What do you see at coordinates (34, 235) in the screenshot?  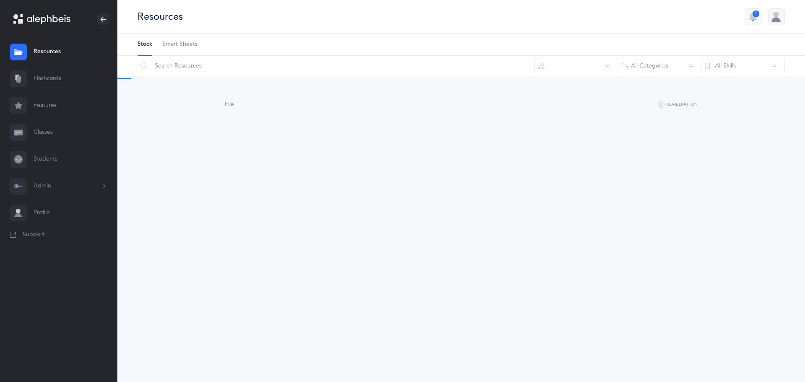 I see `span: Support` at bounding box center [34, 235].